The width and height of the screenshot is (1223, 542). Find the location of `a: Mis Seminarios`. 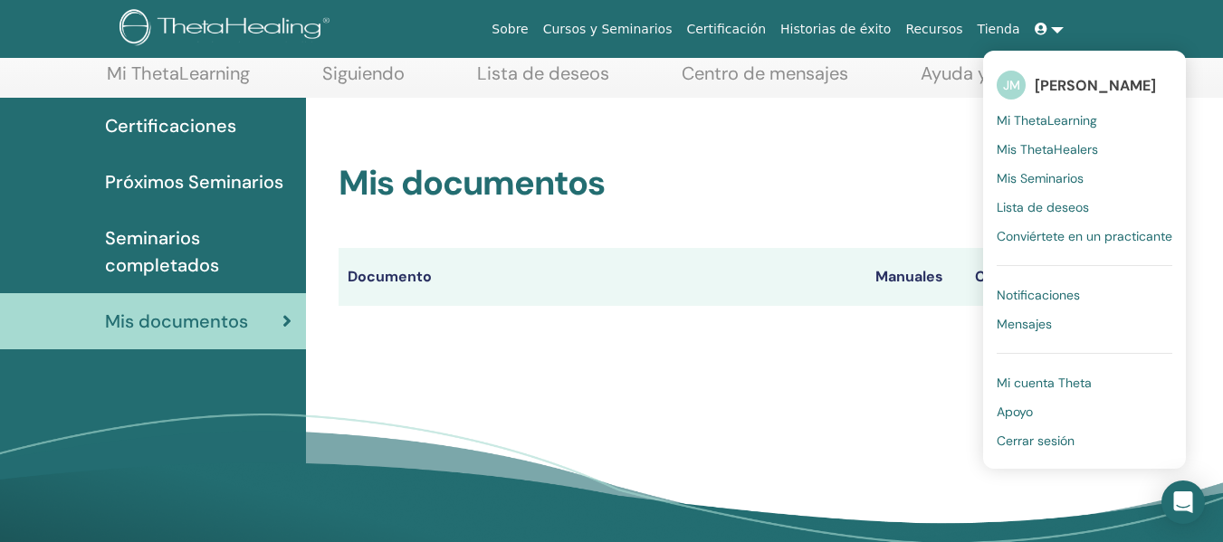

a: Mis Seminarios is located at coordinates (1084, 178).